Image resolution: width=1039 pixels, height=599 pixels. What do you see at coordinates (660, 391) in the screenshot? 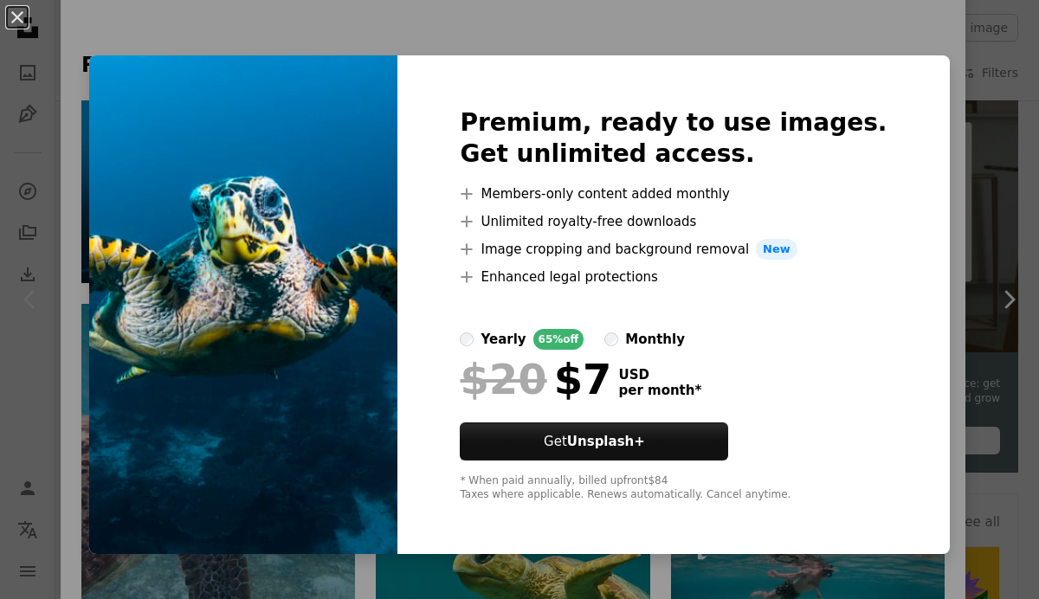
I see `span: per month *` at bounding box center [660, 391].